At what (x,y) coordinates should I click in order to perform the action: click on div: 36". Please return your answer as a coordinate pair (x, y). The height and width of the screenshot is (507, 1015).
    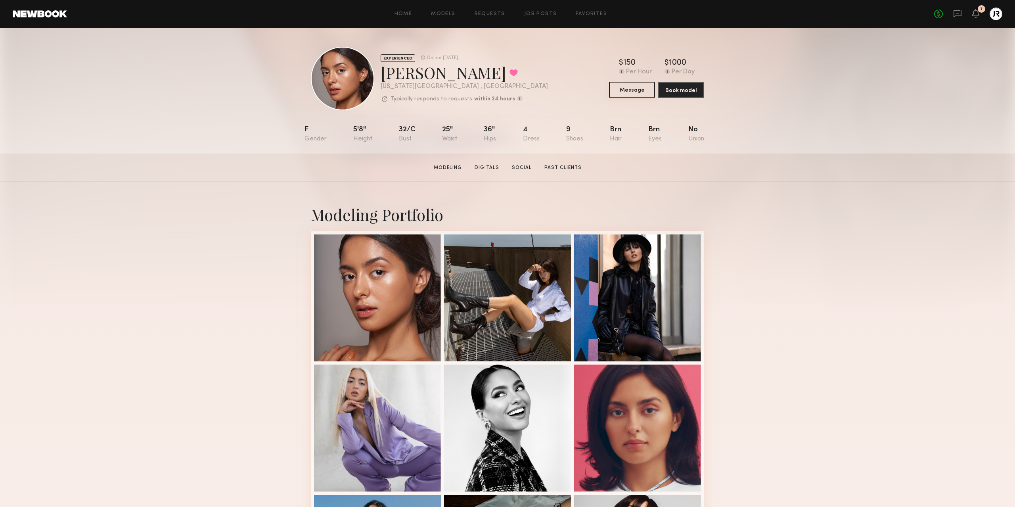
    Looking at the image, I should click on (490, 134).